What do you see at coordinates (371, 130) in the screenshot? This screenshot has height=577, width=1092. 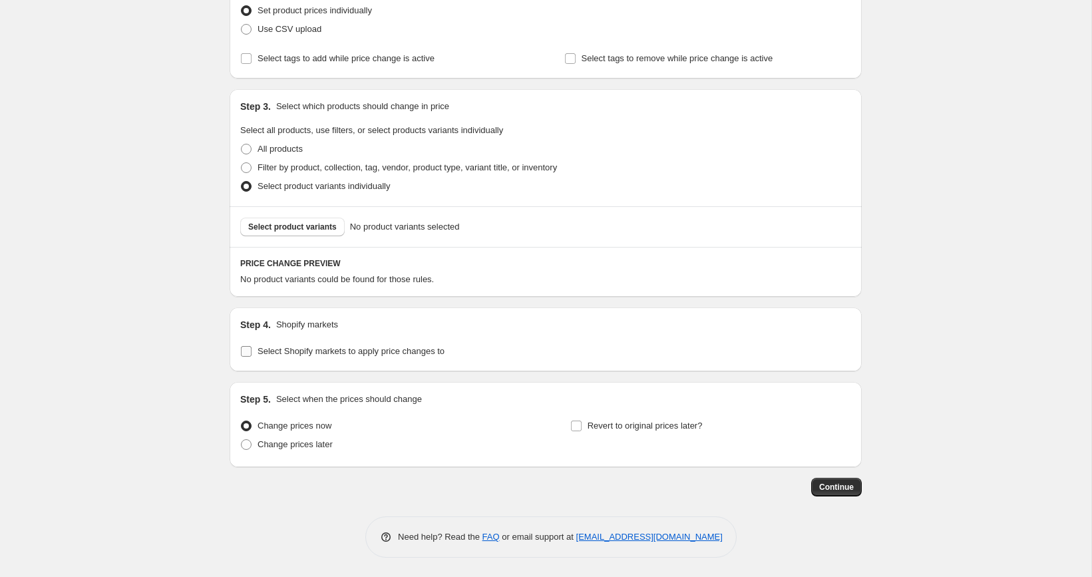 I see `span: Select all products, use filters, or select products variants individually` at bounding box center [371, 130].